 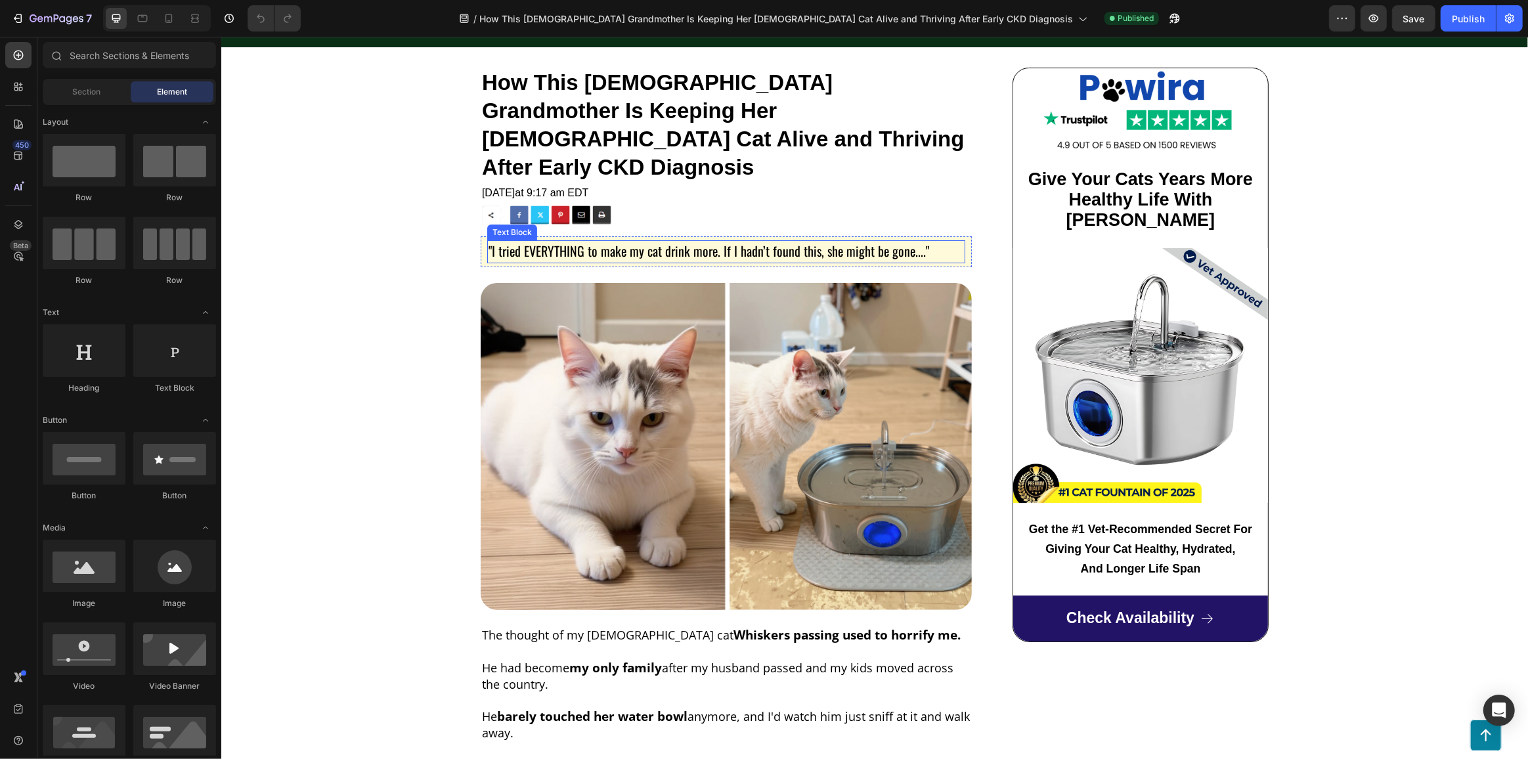 What do you see at coordinates (87, 92) in the screenshot?
I see `span: Section` at bounding box center [87, 92].